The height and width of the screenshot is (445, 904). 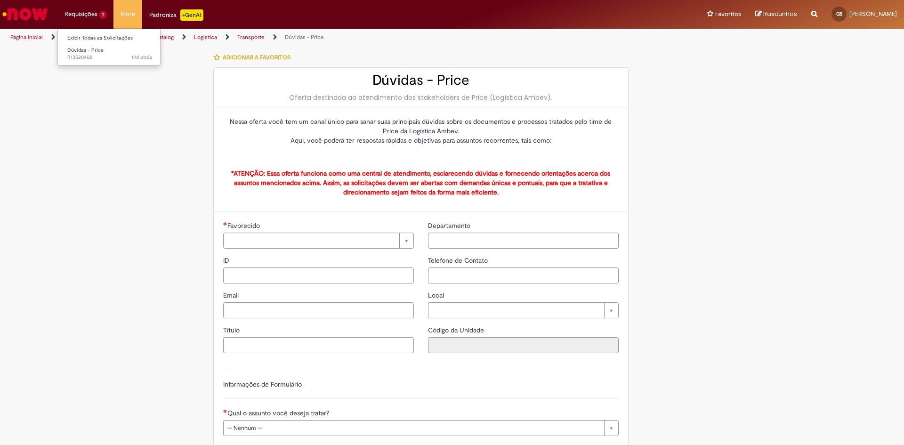 I want to click on a: Exibir Todas as Solicitações, so click(x=110, y=38).